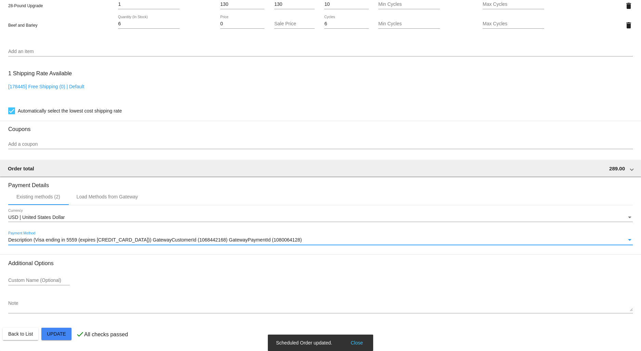 This screenshot has width=641, height=351. I want to click on input: Add an item, so click(320, 52).